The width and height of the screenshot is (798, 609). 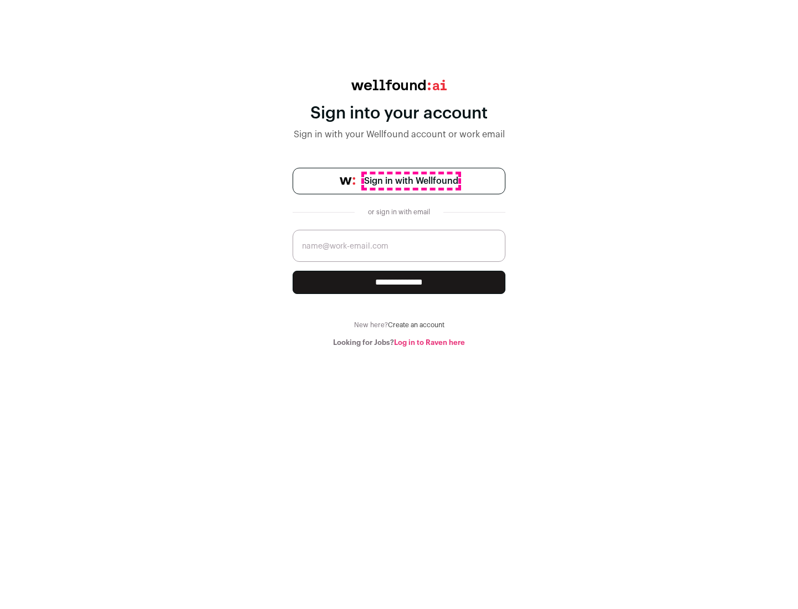 I want to click on div: Looking for Jobs?, so click(x=399, y=343).